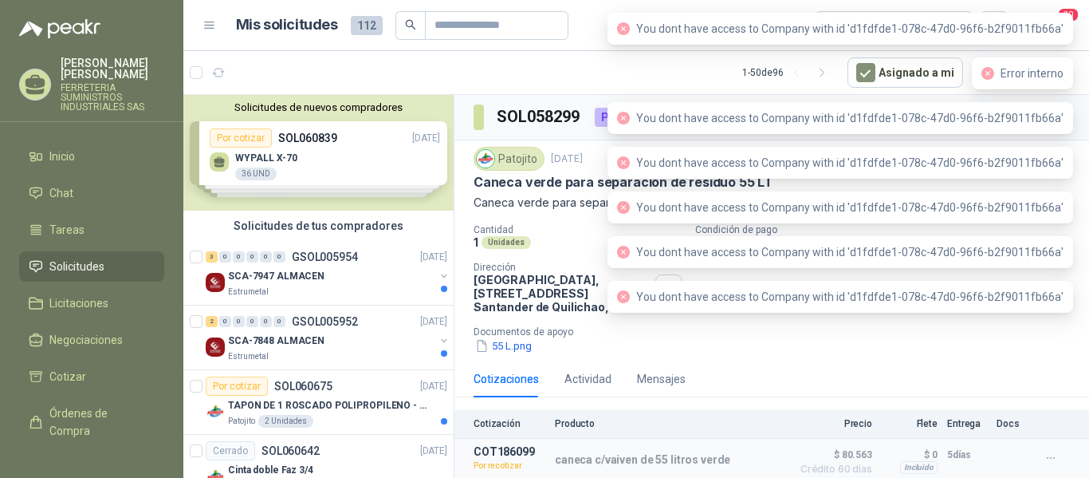  Describe the element at coordinates (303, 386) in the screenshot. I see `p: SOL060675` at that location.